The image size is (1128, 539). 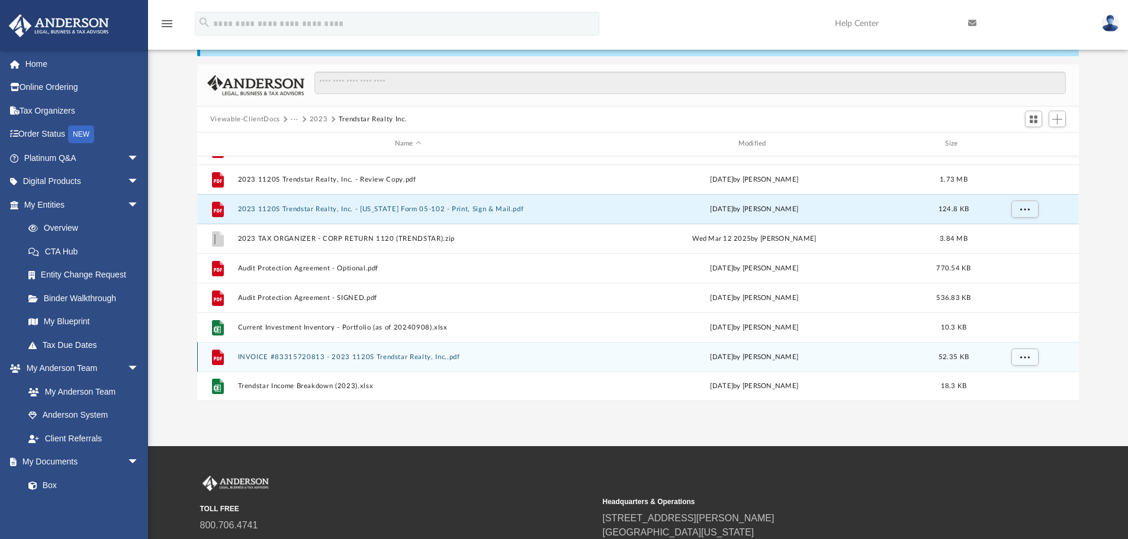 What do you see at coordinates (1110, 23) in the screenshot?
I see `img: User Pic` at bounding box center [1110, 23].